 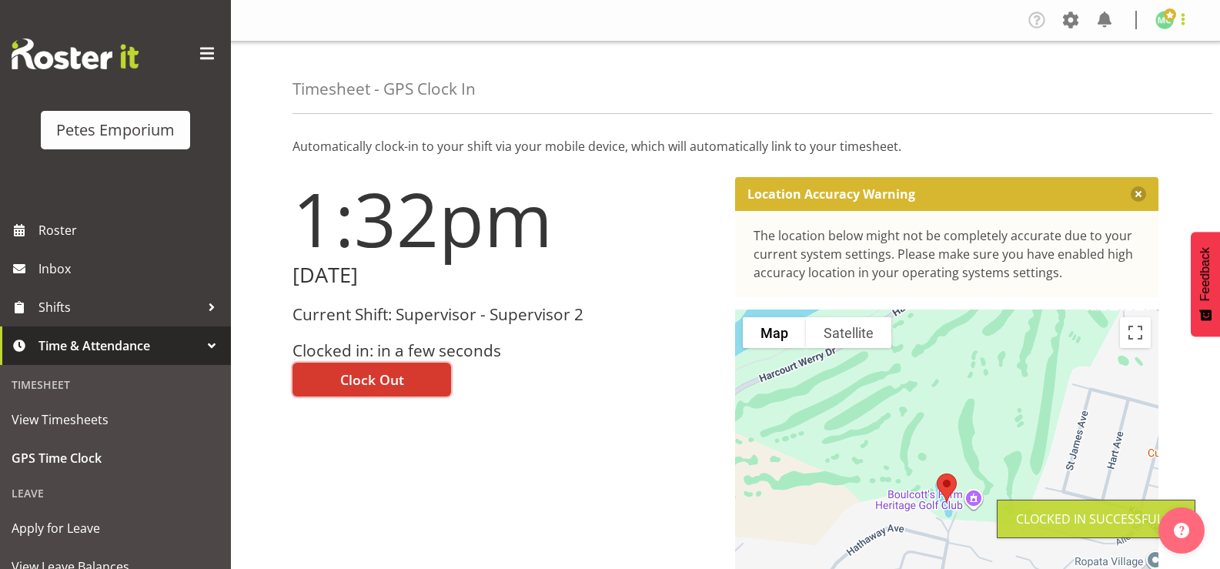 What do you see at coordinates (115, 528) in the screenshot?
I see `span: Apply for Leave` at bounding box center [115, 528].